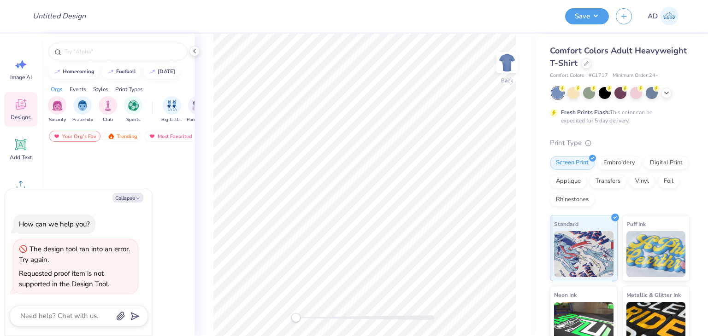 The image size is (708, 336). What do you see at coordinates (618, 117) in the screenshot?
I see `div: This color can be expedited for 5 day delivery.` at bounding box center [618, 117].